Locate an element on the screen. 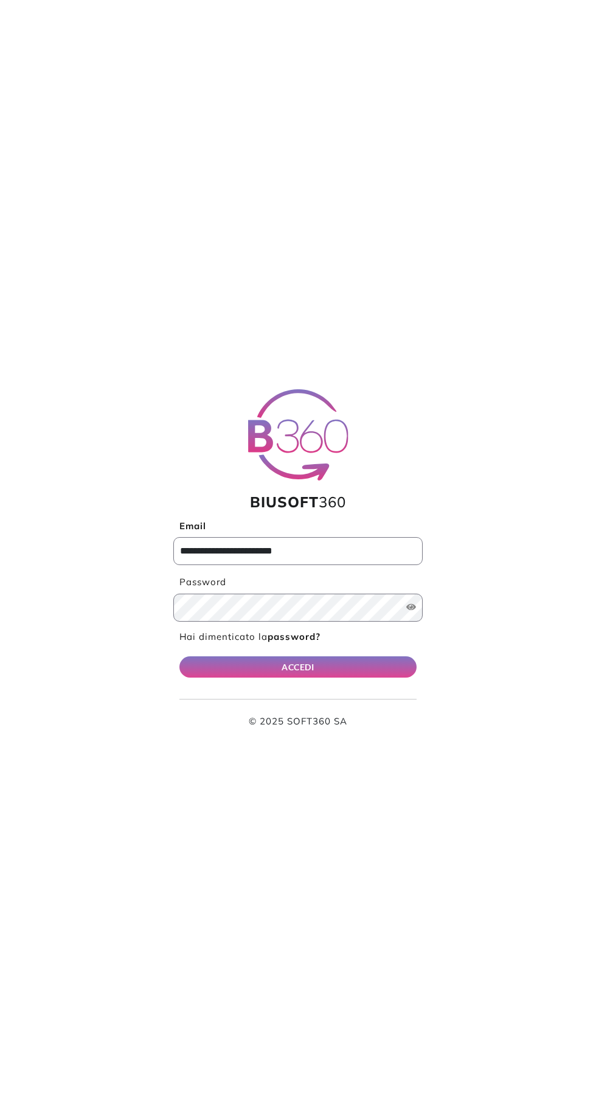 Image resolution: width=596 pixels, height=1118 pixels. a: Hai dimenticato lapassword? is located at coordinates (250, 636).